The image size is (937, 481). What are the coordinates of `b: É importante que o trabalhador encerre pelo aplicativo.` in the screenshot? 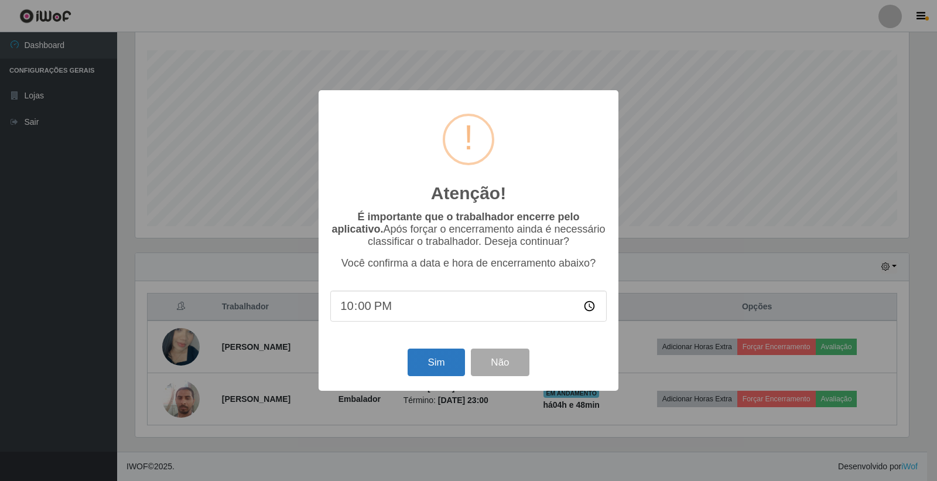 It's located at (455, 222).